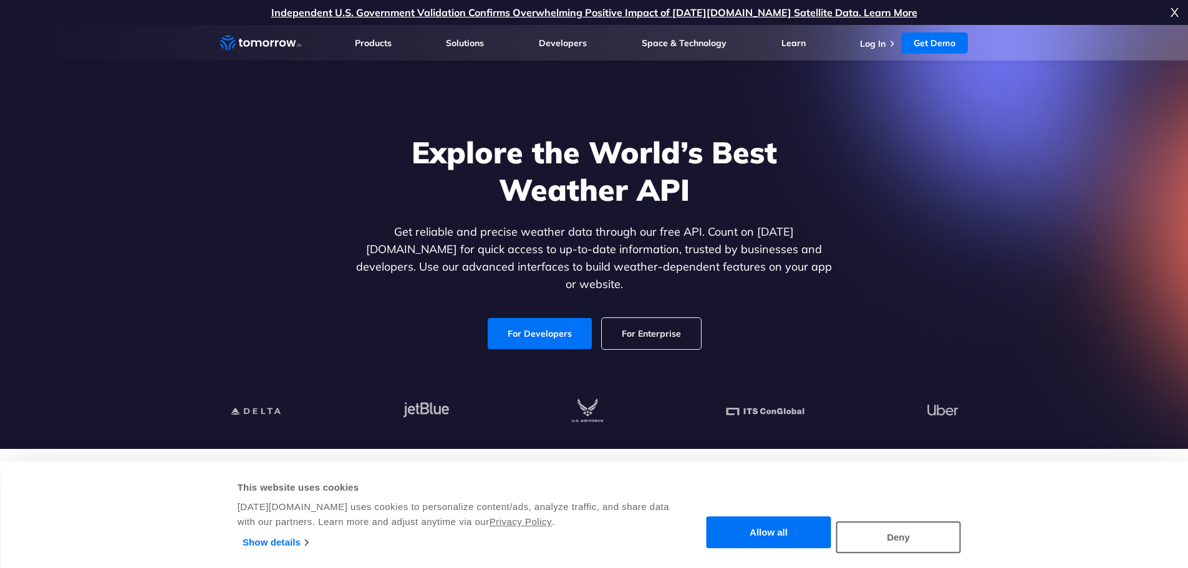 This screenshot has width=1188, height=568. What do you see at coordinates (261, 43) in the screenshot?
I see `a: Home link` at bounding box center [261, 43].